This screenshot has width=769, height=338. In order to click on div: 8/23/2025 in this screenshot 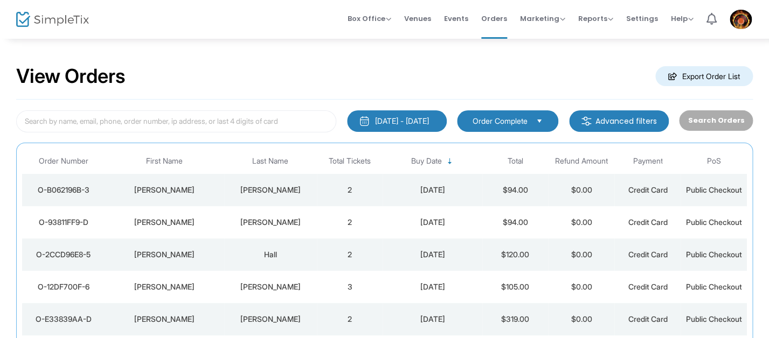, I will do `click(432, 190)`.